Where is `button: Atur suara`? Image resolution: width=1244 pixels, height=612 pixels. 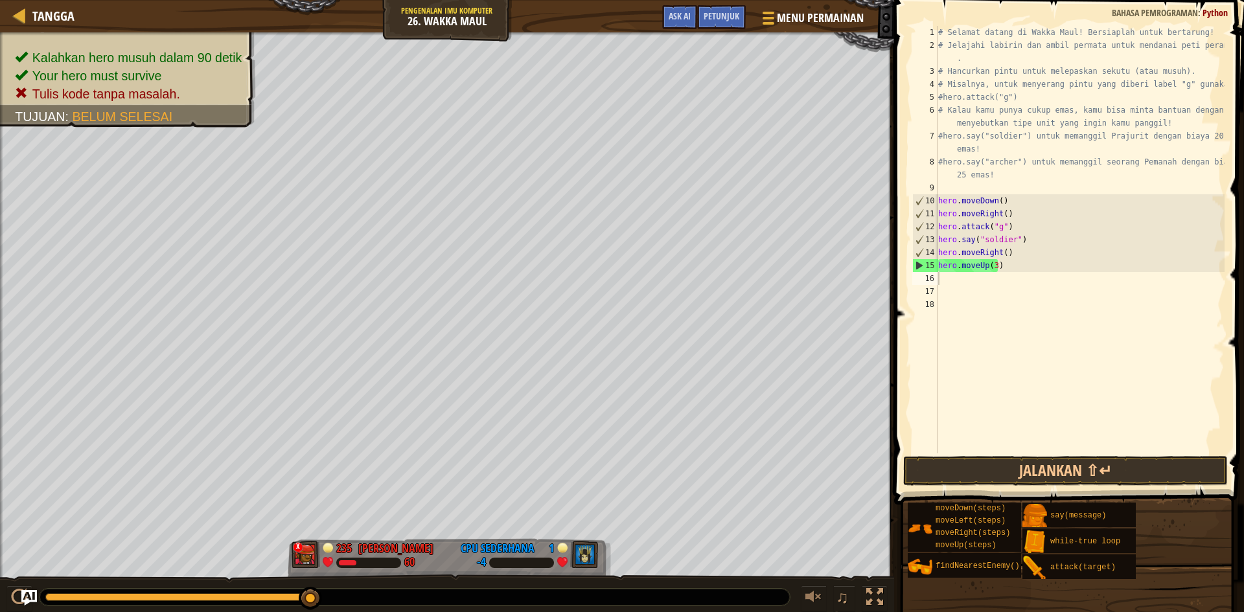 button: Atur suara is located at coordinates (814, 598).